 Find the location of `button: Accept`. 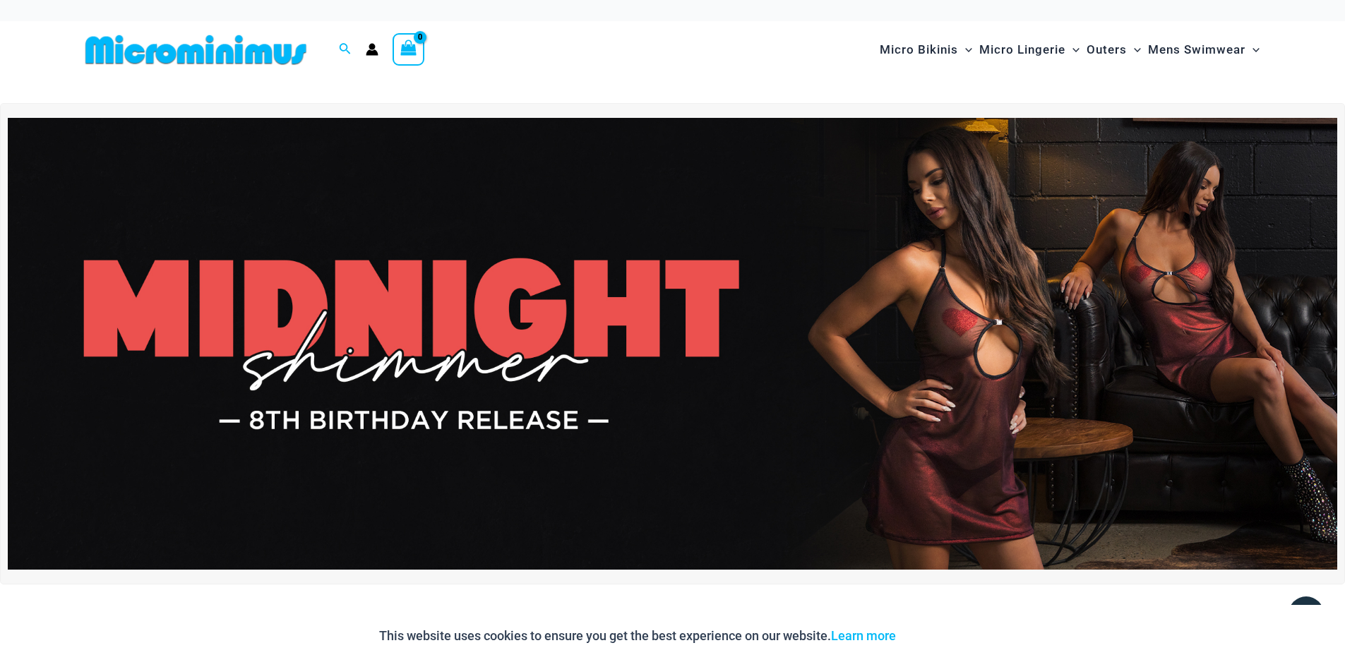

button: Accept is located at coordinates (937, 636).